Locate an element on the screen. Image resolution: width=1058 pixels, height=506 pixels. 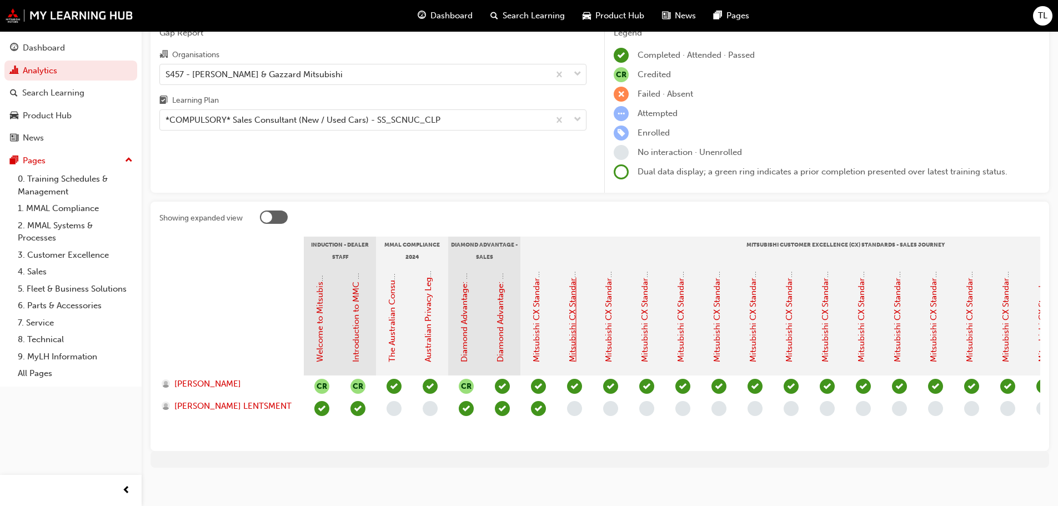
span: car-icon is located at coordinates (14, 116).